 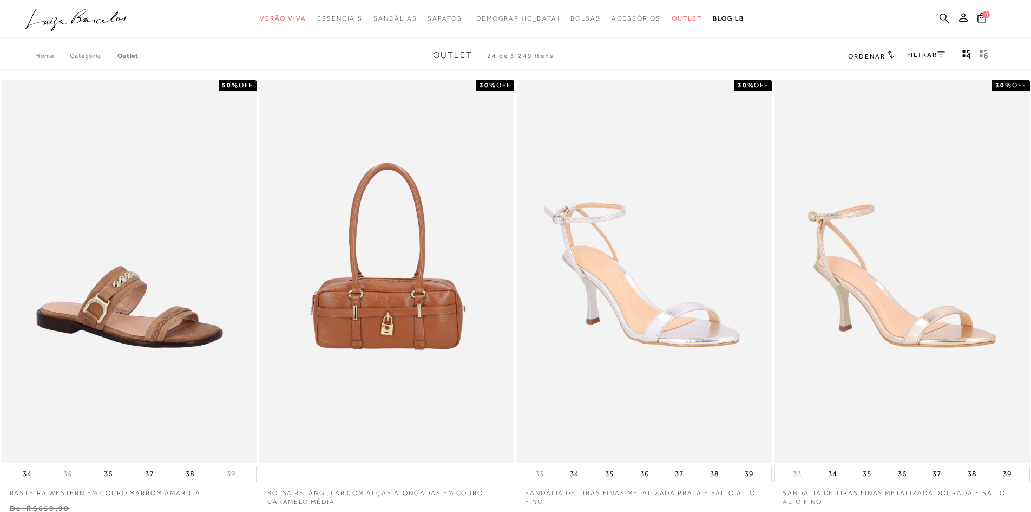 I want to click on span: Acessórios, so click(x=636, y=18).